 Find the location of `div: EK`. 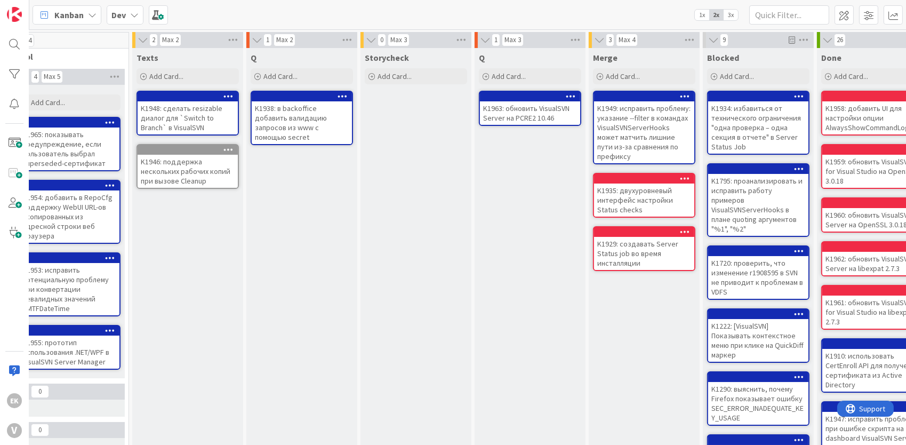

div: EK is located at coordinates (14, 401).